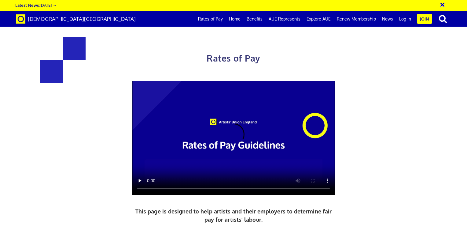  What do you see at coordinates (319, 19) in the screenshot?
I see `a: Explore AUE` at bounding box center [319, 19].